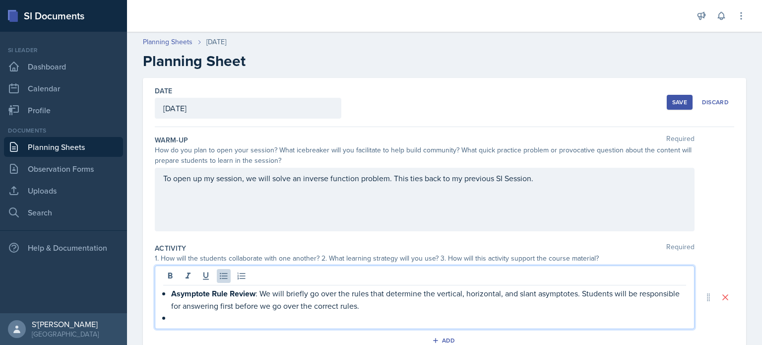  Describe the element at coordinates (63, 130) in the screenshot. I see `div: Documents` at that location.